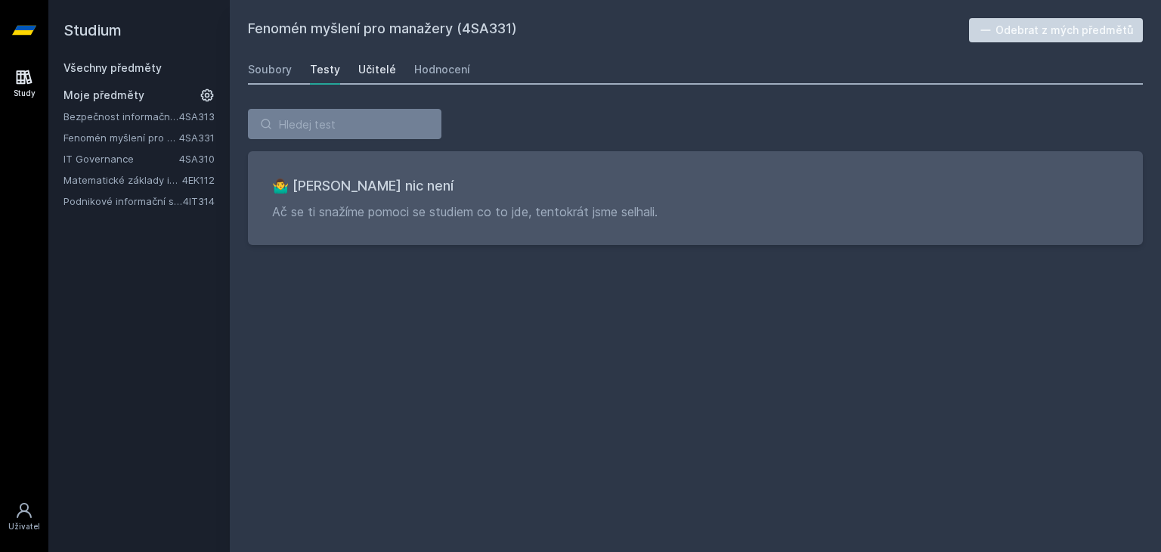 The height and width of the screenshot is (552, 1161). Describe the element at coordinates (442, 70) in the screenshot. I see `div: Hodnocení` at that location.